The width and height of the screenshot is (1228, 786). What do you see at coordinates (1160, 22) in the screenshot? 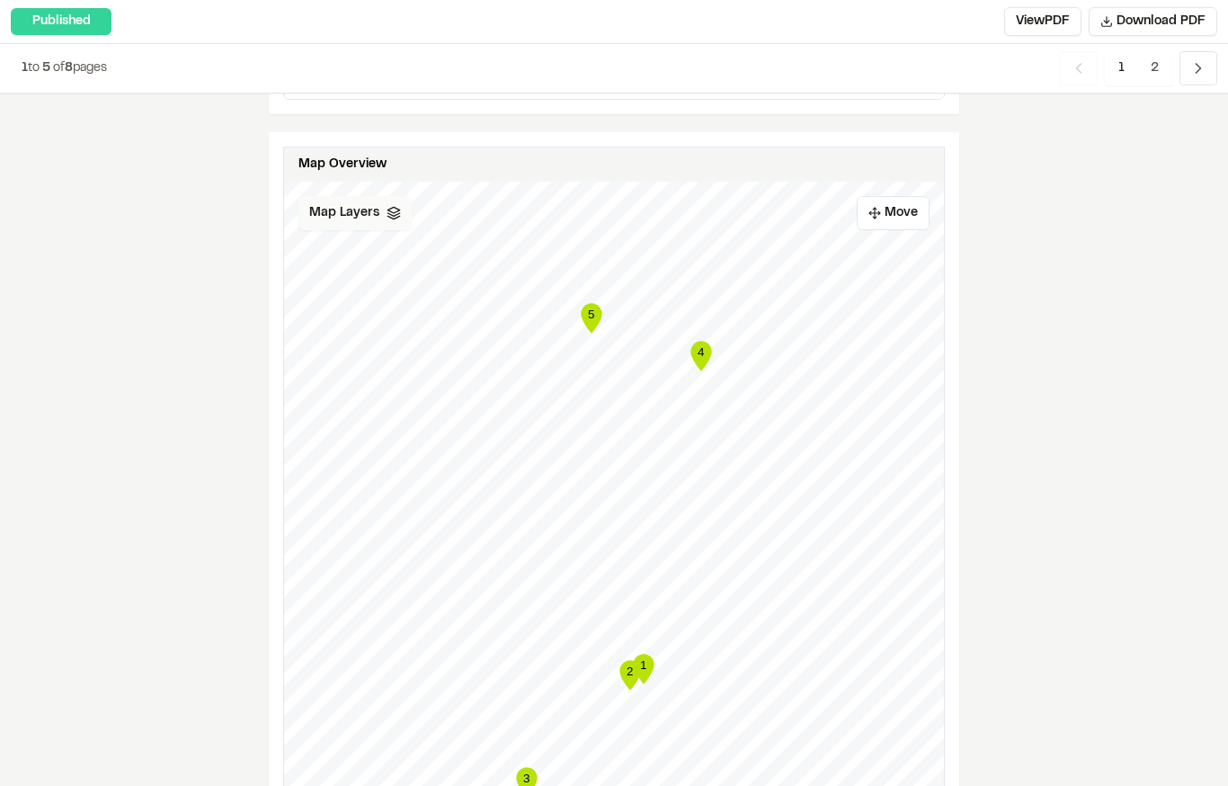
I see `span: Download PDF` at bounding box center [1160, 22].